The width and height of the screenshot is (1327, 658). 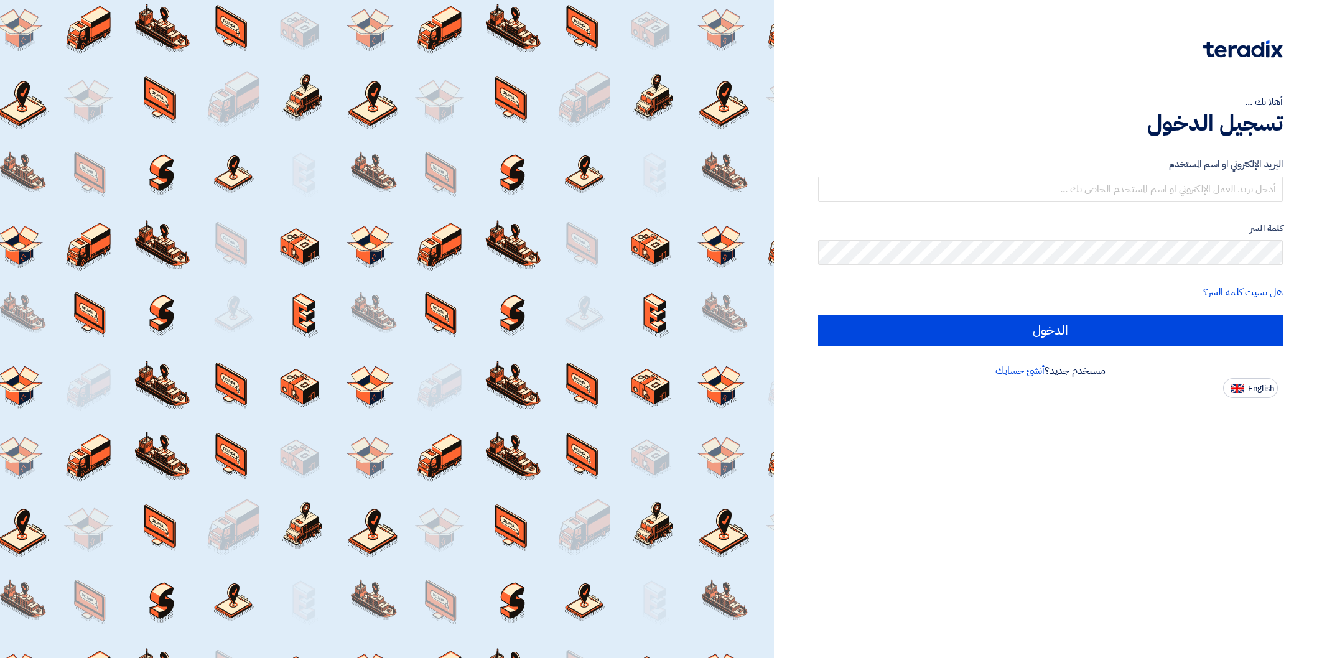 What do you see at coordinates (1261, 389) in the screenshot?
I see `span: English` at bounding box center [1261, 389].